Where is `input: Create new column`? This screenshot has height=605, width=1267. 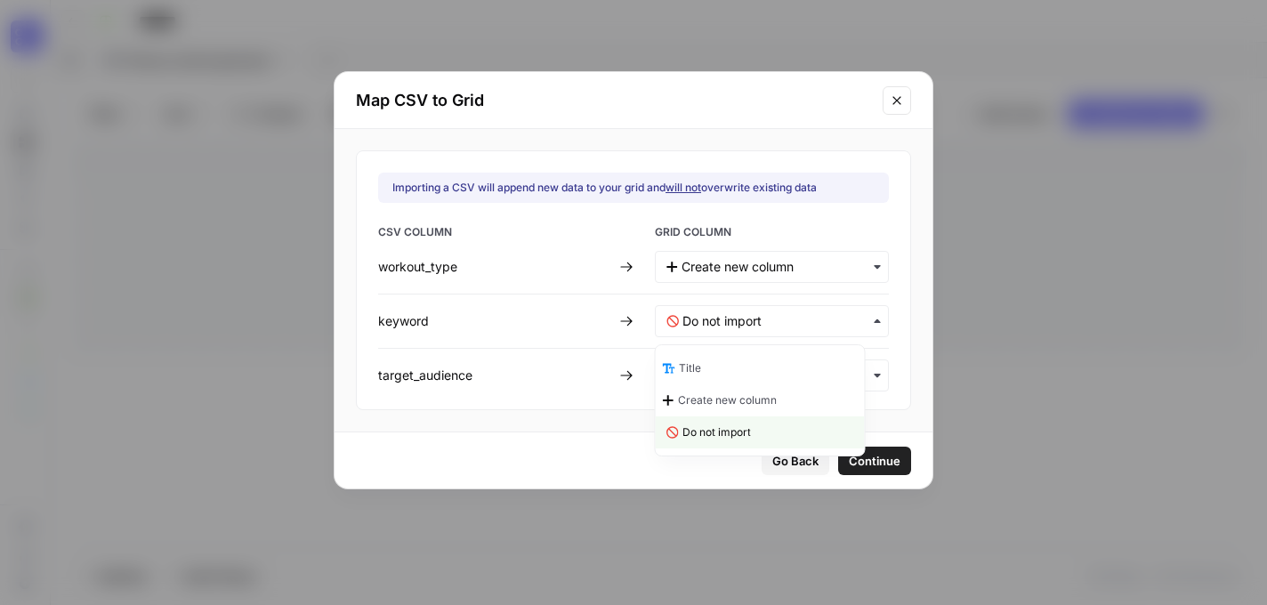 input: Create new column is located at coordinates (779, 267).